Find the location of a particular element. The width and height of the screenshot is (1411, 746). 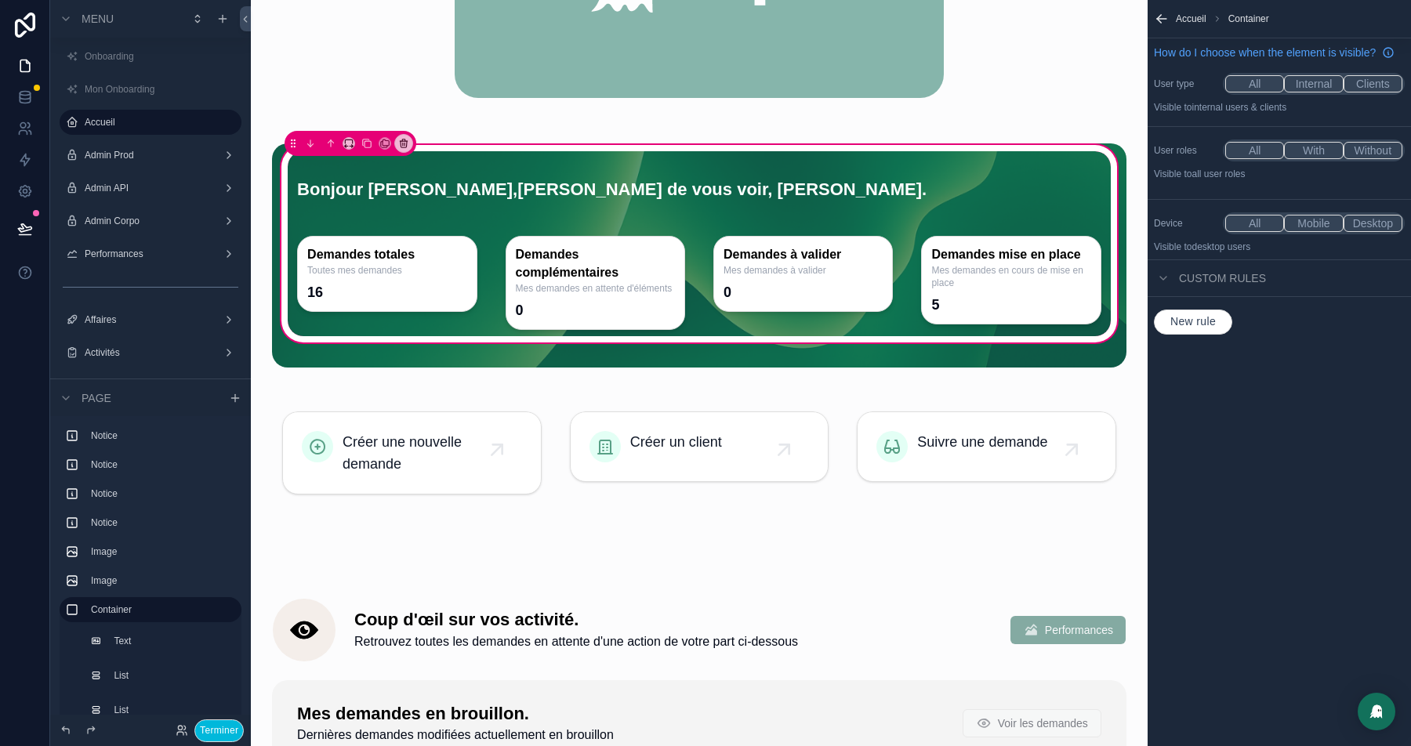

label: Performances is located at coordinates (147, 254).